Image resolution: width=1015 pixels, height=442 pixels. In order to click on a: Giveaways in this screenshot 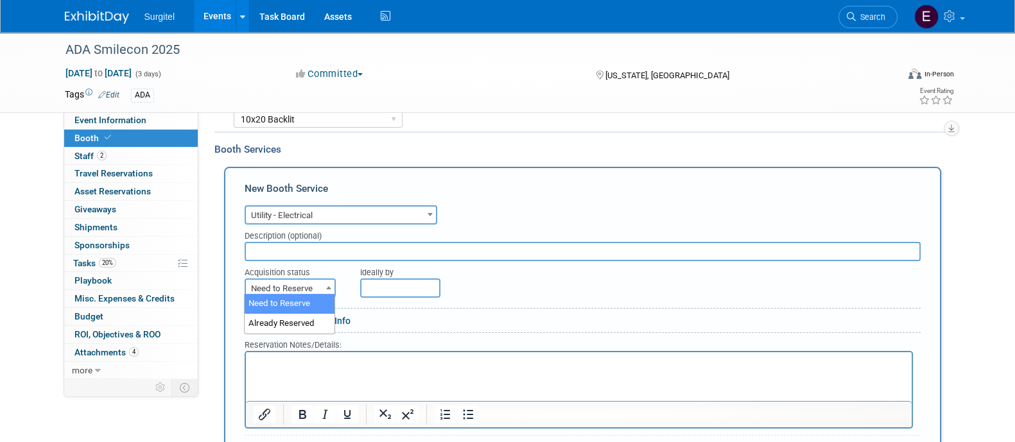, I will do `click(131, 209)`.